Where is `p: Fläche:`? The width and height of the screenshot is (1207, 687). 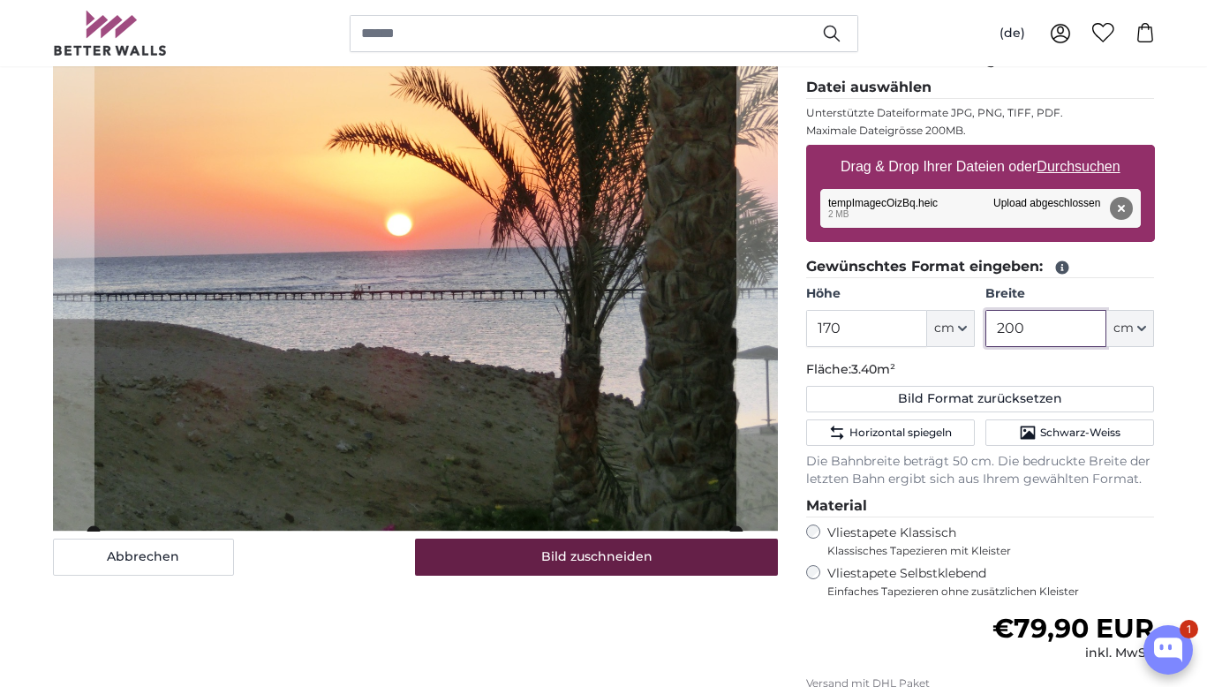 p: Fläche: is located at coordinates (980, 370).